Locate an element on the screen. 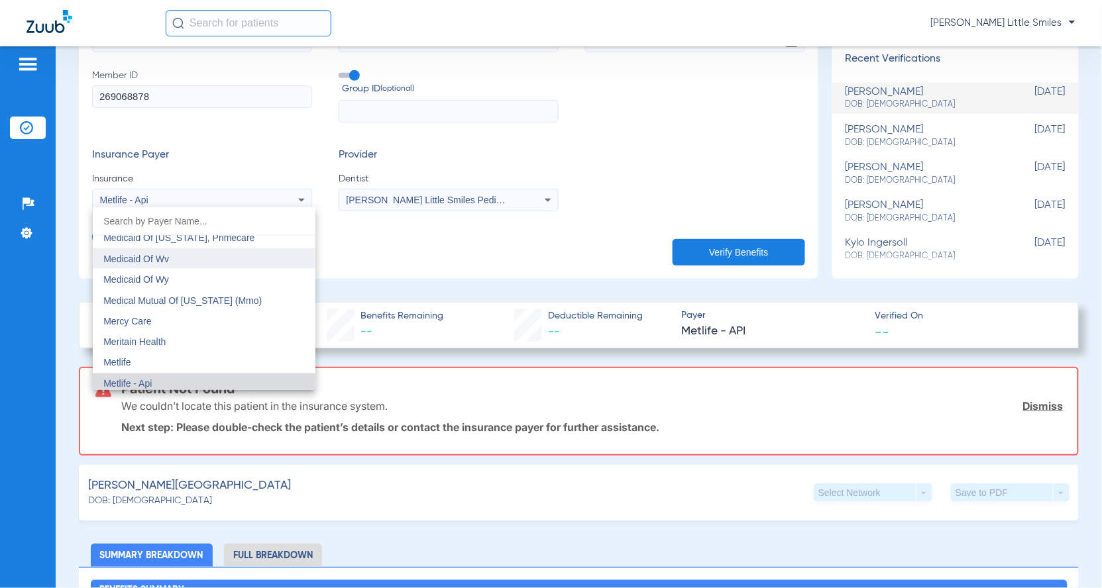  input: dropdown search is located at coordinates (204, 221).